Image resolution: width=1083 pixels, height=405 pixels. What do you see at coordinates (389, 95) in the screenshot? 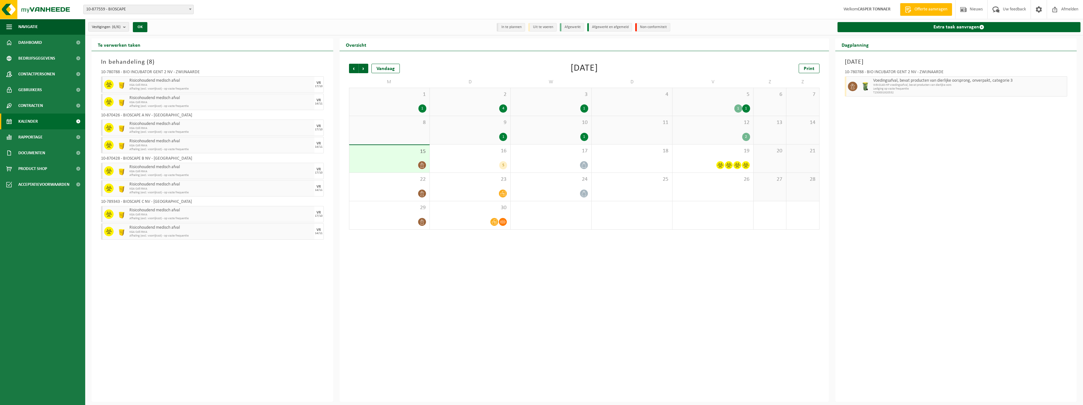
I see `span: 1` at bounding box center [389, 95].